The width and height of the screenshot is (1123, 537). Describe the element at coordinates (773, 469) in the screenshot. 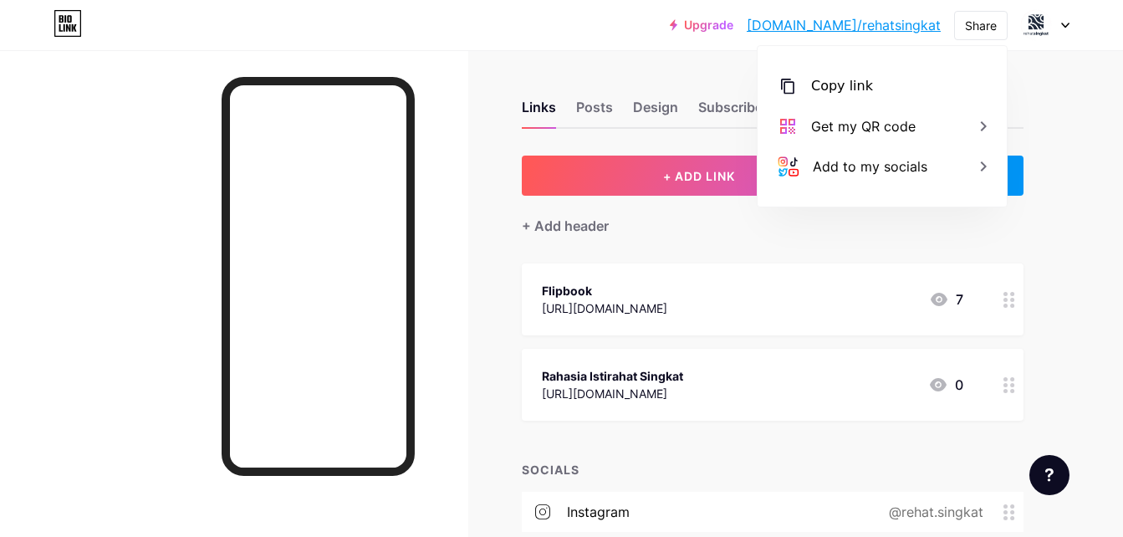

I see `div: SOCIALS` at that location.